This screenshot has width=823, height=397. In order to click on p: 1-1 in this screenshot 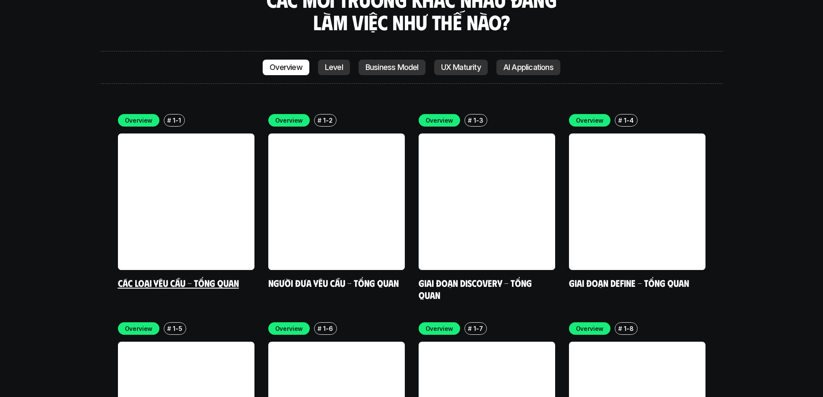, I will do `click(177, 120)`.